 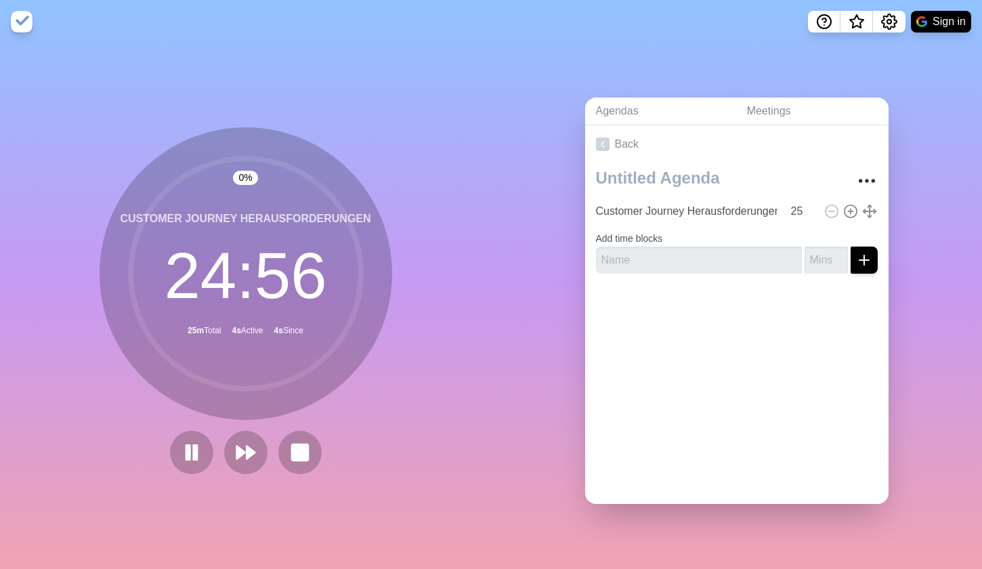 What do you see at coordinates (941, 22) in the screenshot?
I see `button: Sign in` at bounding box center [941, 22].